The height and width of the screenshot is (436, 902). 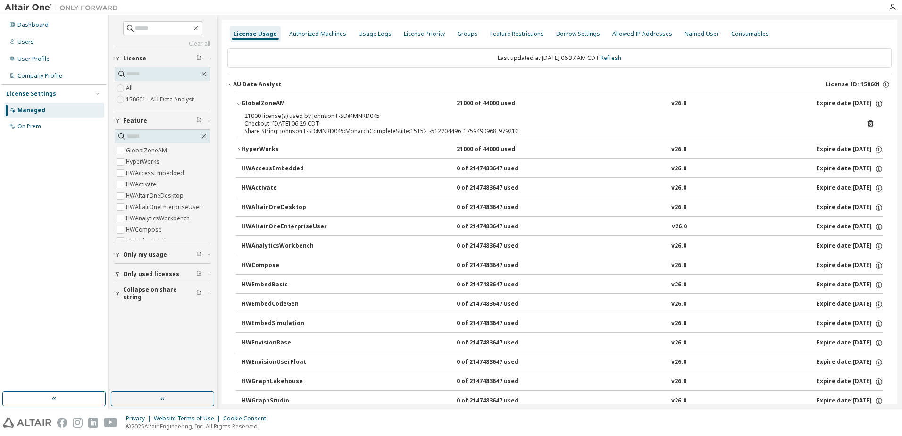 I want to click on div: Borrow Settings, so click(x=578, y=34).